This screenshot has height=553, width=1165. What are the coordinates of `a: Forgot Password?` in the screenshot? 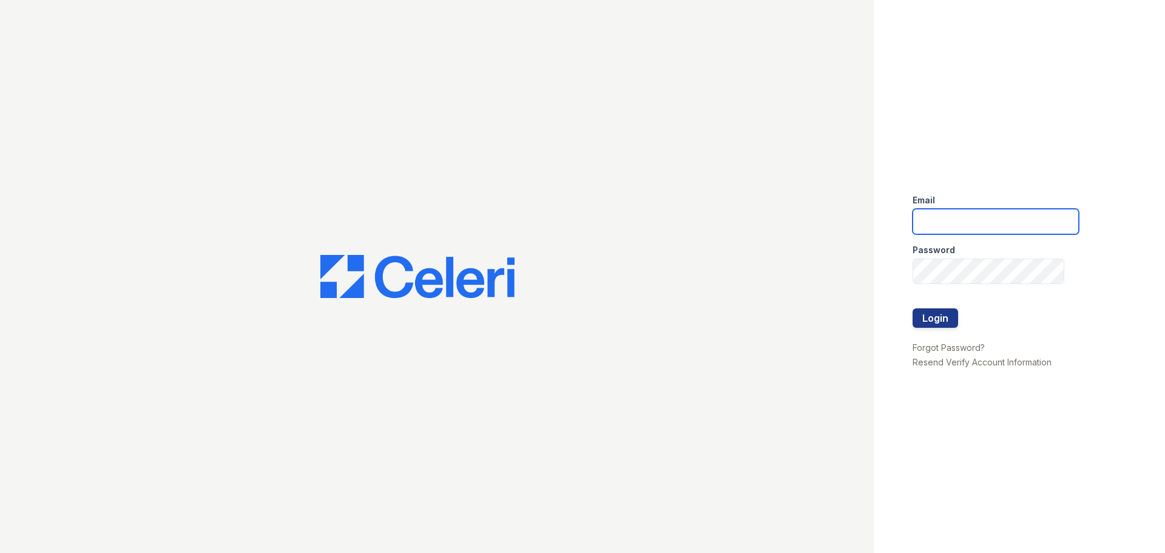 It's located at (949, 347).